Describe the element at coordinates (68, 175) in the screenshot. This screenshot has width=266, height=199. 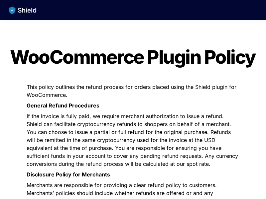
I see `strong: Disclosure Policy for Merchants` at that location.